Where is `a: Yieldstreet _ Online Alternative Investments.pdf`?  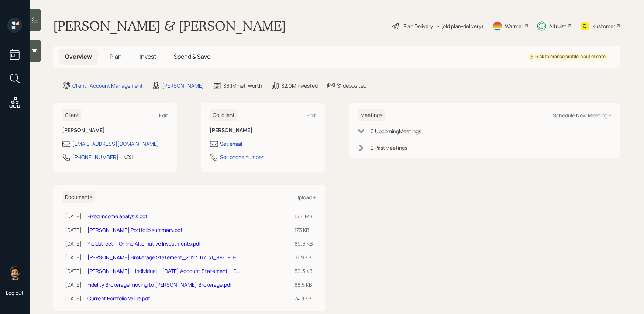
a: Yieldstreet _ Online Alternative Investments.pdf is located at coordinates (144, 243).